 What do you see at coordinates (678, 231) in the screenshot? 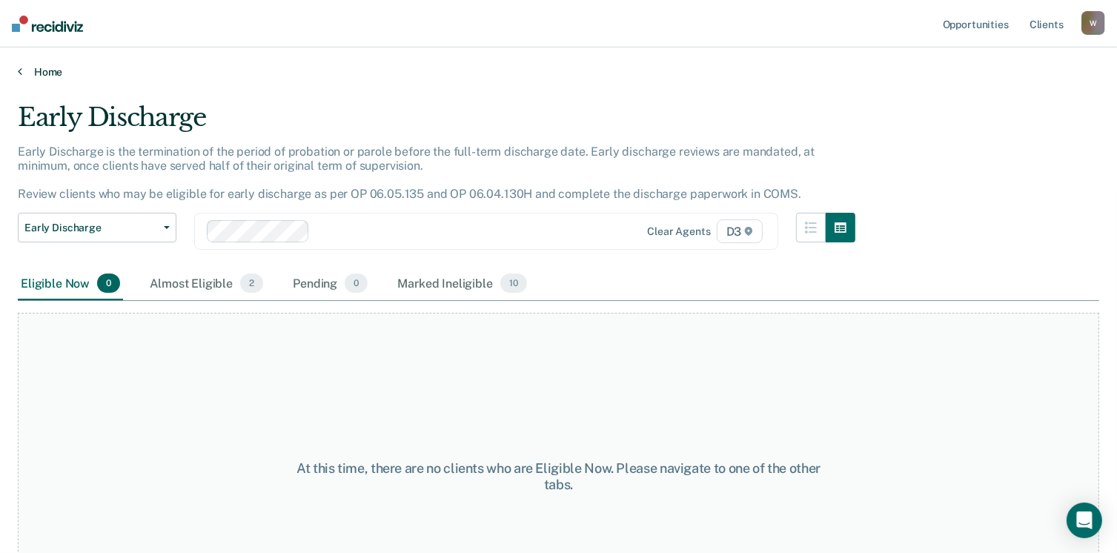
I see `div: Clear agents` at bounding box center [678, 231].